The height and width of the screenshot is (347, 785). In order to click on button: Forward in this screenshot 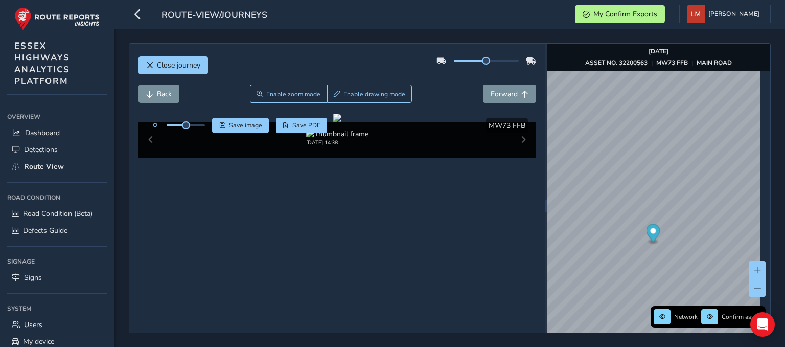, I will do `click(510, 94)`.